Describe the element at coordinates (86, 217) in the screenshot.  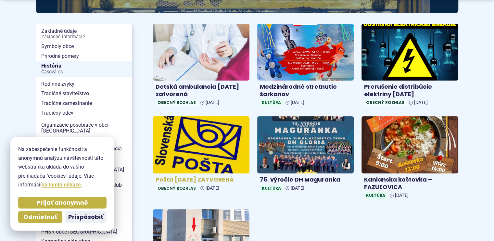
I see `span: Prispôsobiť` at that location.